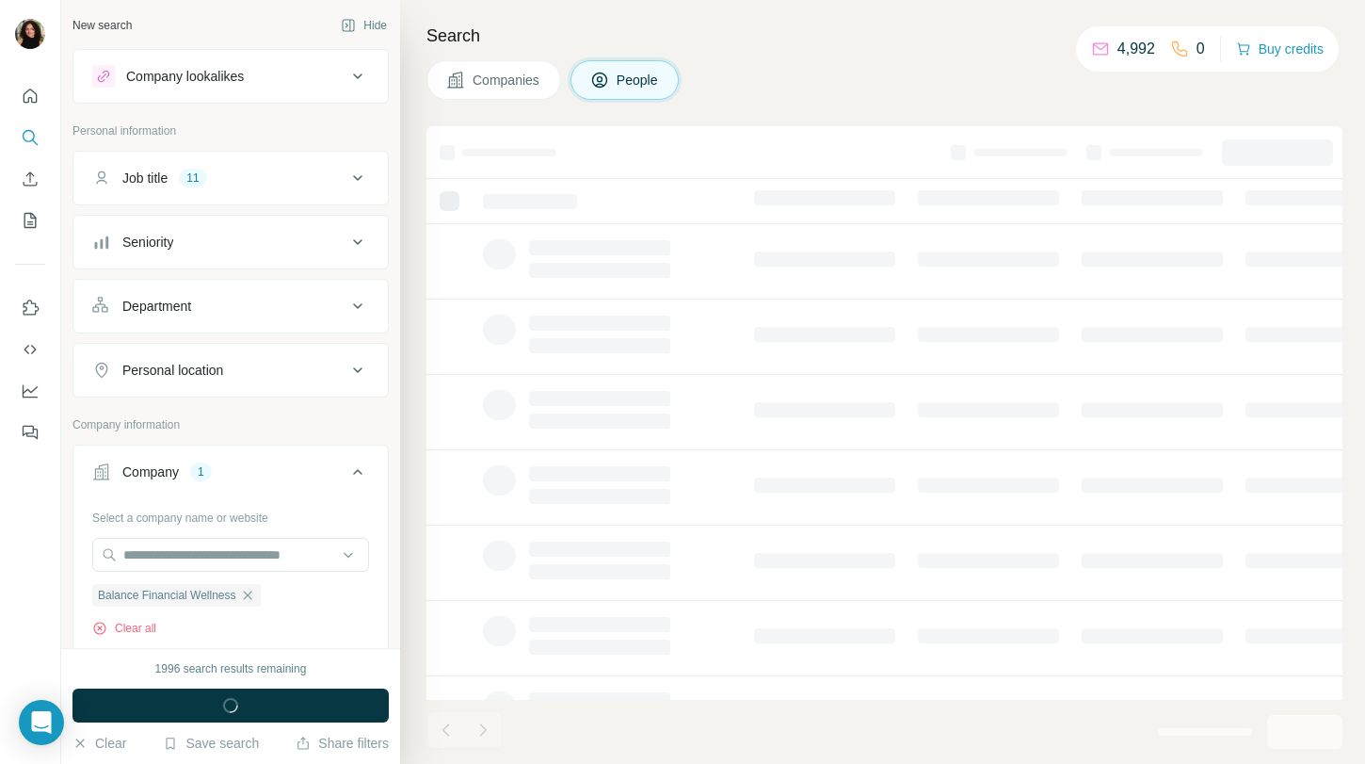 Image resolution: width=1365 pixels, height=764 pixels. Describe the element at coordinates (148, 242) in the screenshot. I see `div: Seniority` at that location.